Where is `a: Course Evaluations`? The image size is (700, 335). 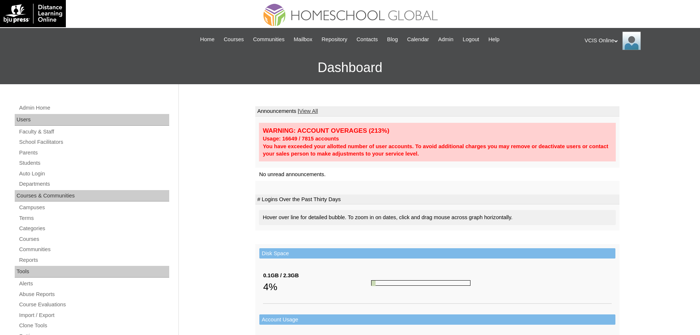 a: Course Evaluations is located at coordinates (94, 305).